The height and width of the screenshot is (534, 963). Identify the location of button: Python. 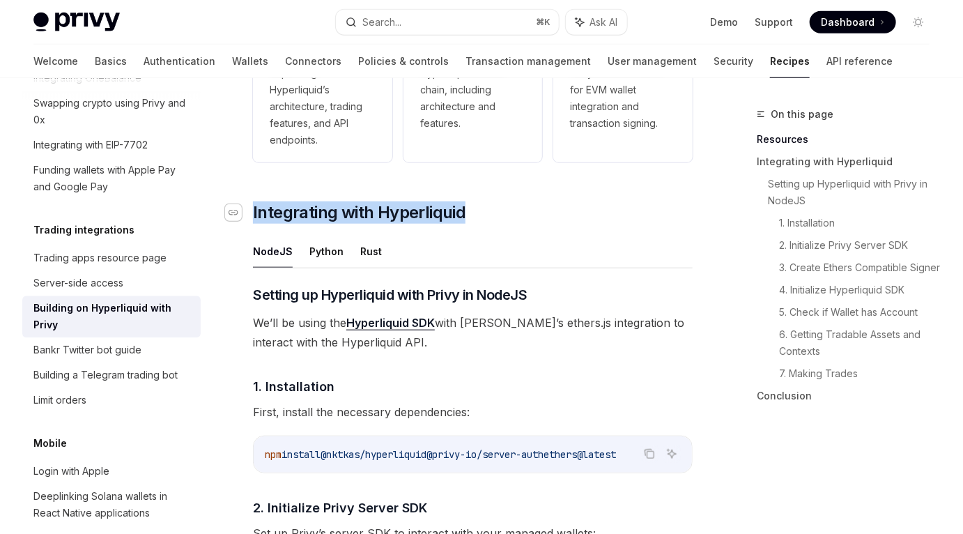
(326, 251).